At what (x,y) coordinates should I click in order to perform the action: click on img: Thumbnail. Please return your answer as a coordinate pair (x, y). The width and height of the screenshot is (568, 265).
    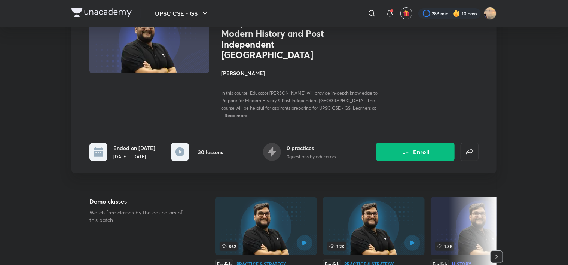
    Looking at the image, I should click on (149, 40).